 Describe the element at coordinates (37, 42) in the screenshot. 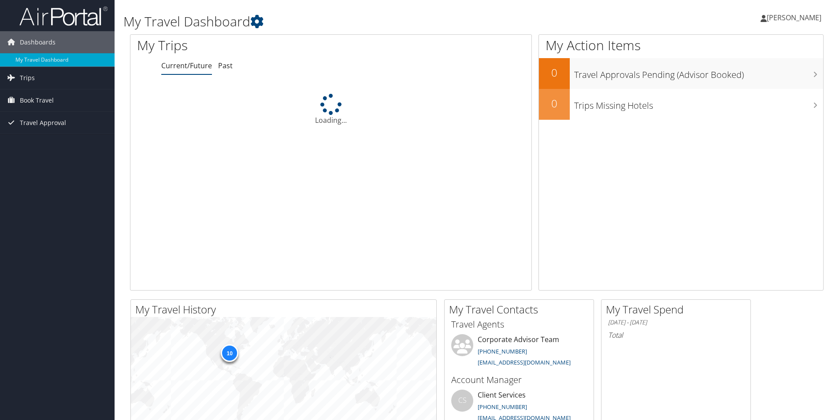

I see `span: Dashboards` at that location.